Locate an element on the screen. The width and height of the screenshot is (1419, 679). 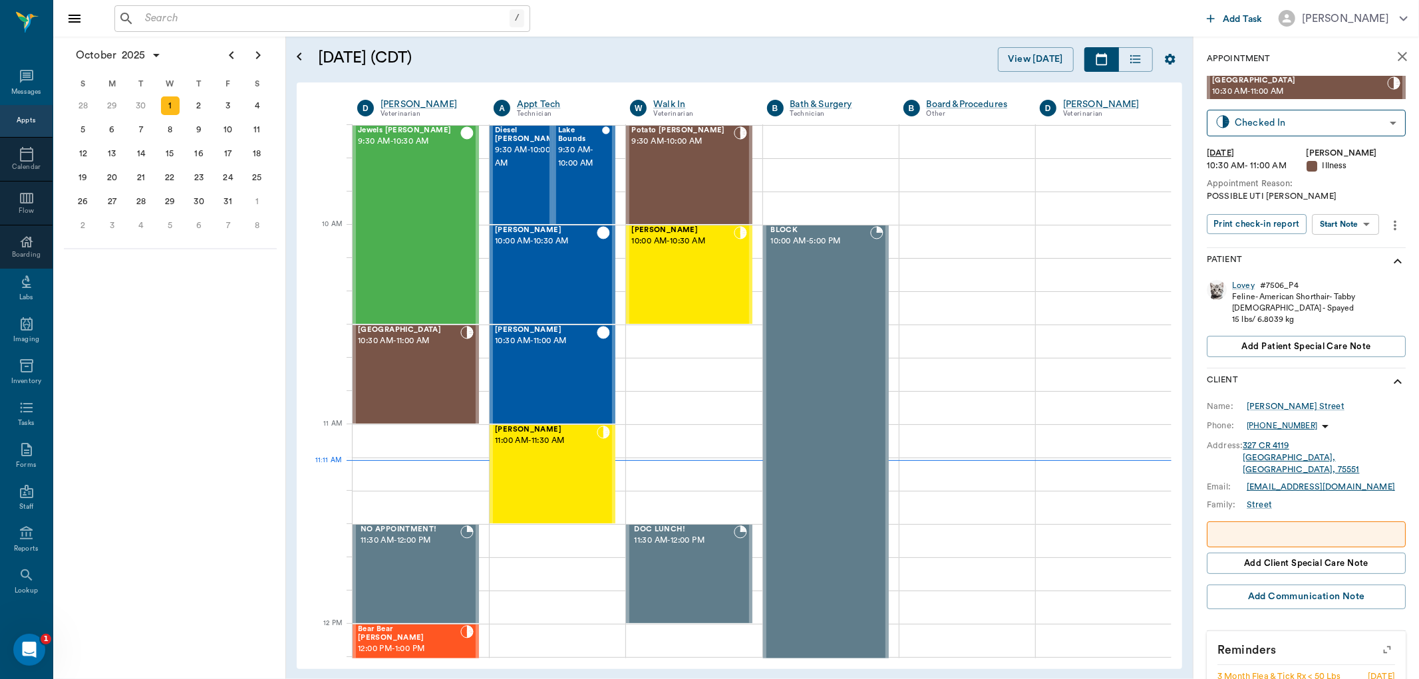
span: 12:00 PM - 1:00 PM is located at coordinates (409, 649).